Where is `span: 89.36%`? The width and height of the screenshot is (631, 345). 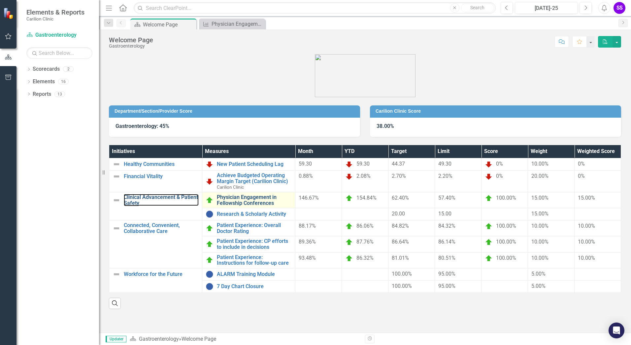
span: 89.36% is located at coordinates (307, 241).